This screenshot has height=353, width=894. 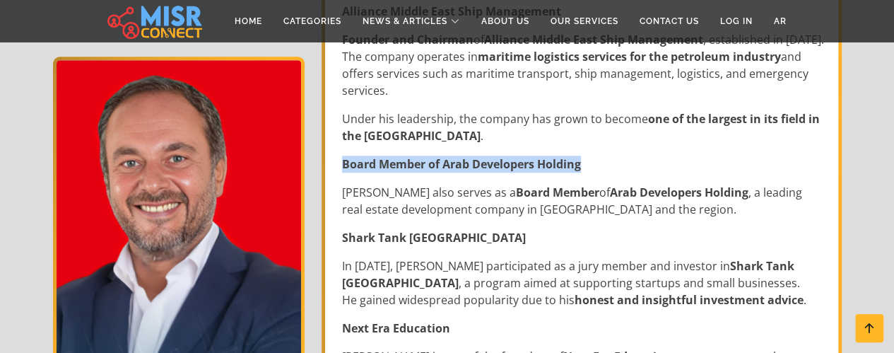 I want to click on strong: maritime logistics services for the petroleum industry, so click(x=629, y=57).